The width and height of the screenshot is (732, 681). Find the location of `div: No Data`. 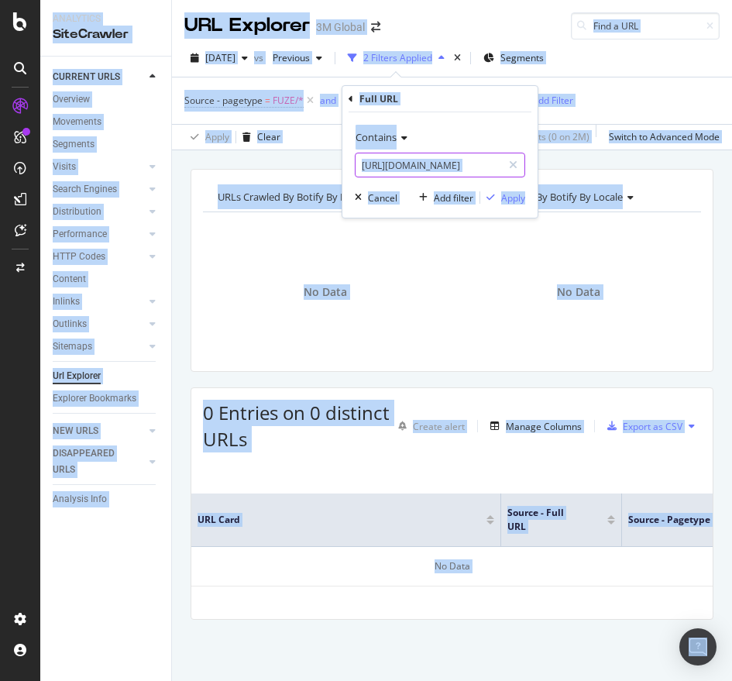

div: No Data is located at coordinates (452, 566).